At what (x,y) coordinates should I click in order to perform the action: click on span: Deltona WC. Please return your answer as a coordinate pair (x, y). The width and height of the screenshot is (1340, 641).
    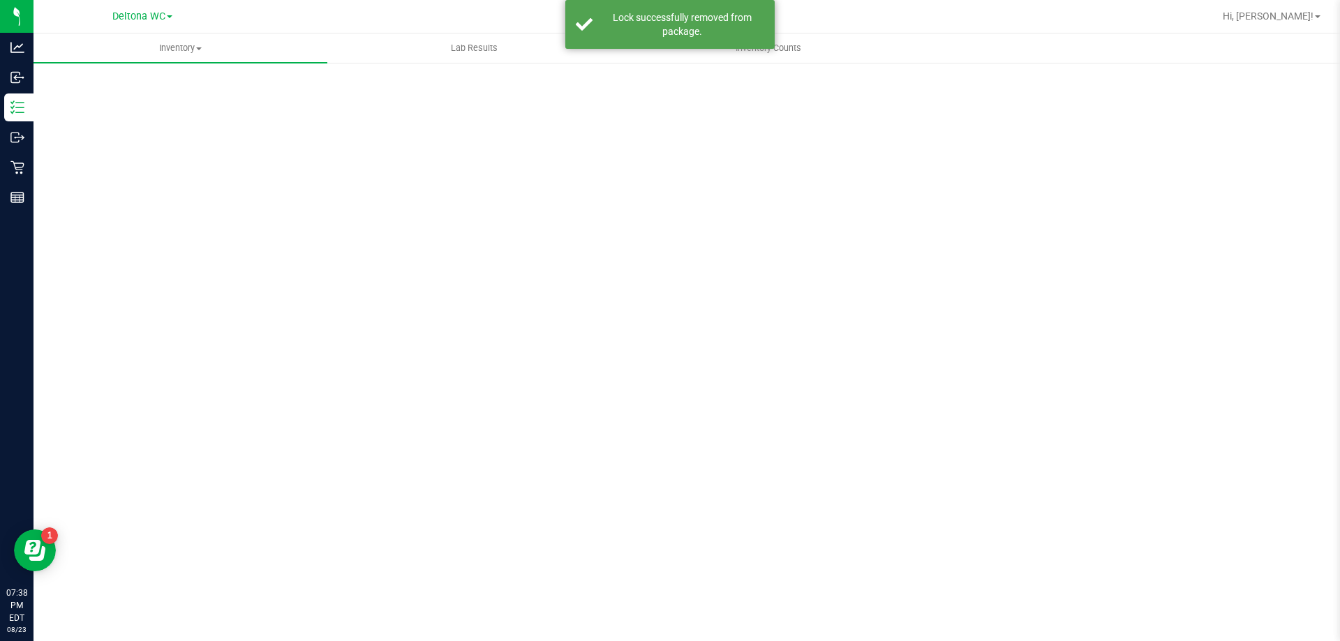
    Looking at the image, I should click on (139, 16).